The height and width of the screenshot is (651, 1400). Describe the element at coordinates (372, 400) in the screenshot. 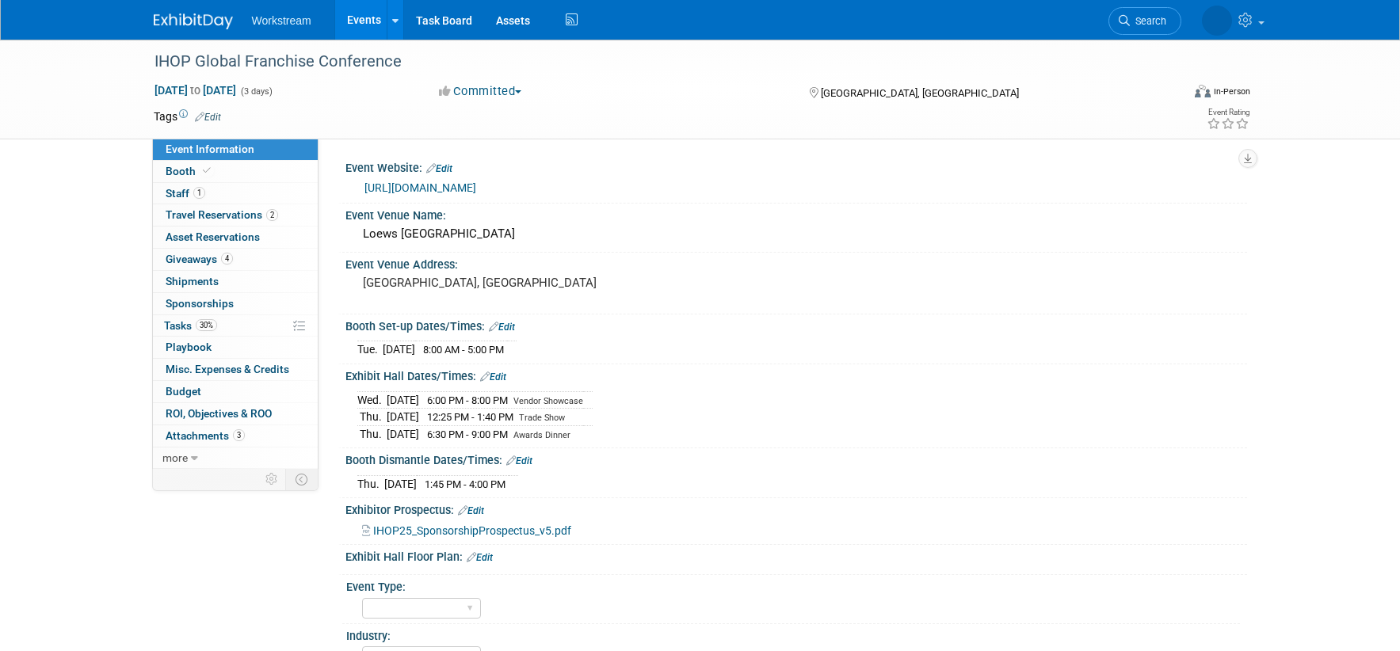

I see `td: Wed.` at that location.